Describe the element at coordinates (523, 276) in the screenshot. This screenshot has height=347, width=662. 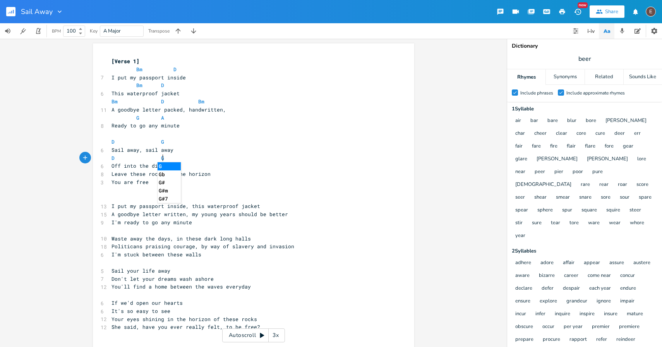
I see `button: aware` at that location.